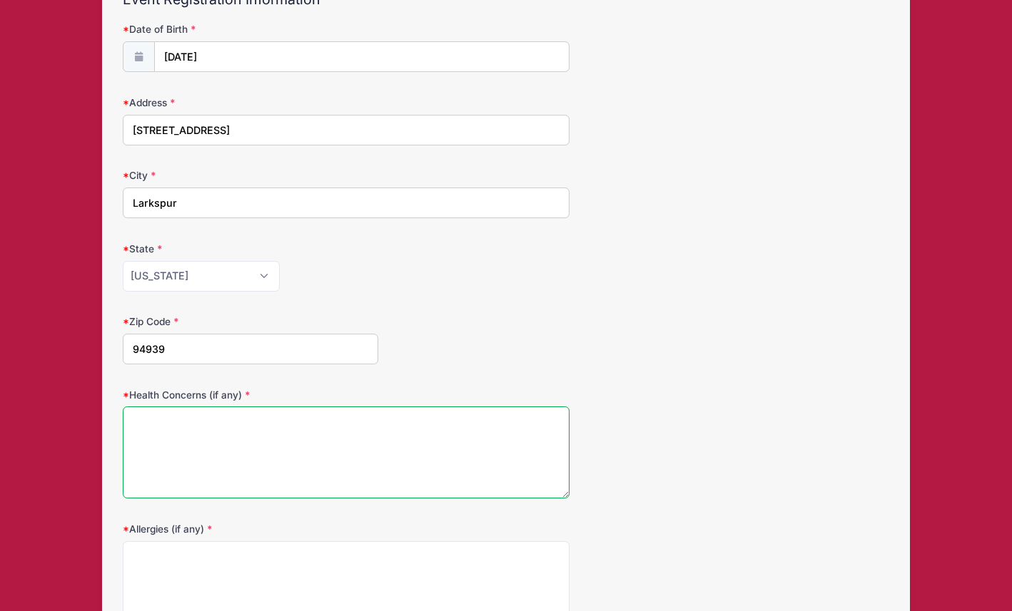 This screenshot has height=611, width=1012. What do you see at coordinates (250, 249) in the screenshot?
I see `label: State` at bounding box center [250, 249].